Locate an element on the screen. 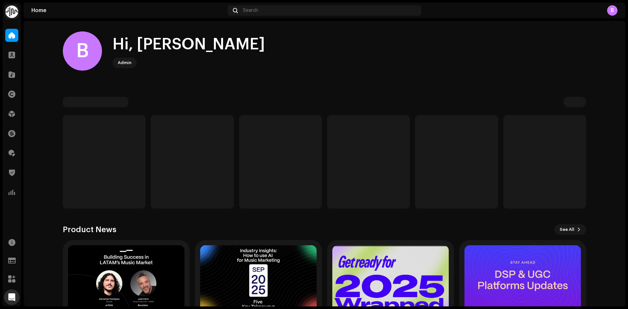 The height and width of the screenshot is (309, 628). button: See All is located at coordinates (570, 230).